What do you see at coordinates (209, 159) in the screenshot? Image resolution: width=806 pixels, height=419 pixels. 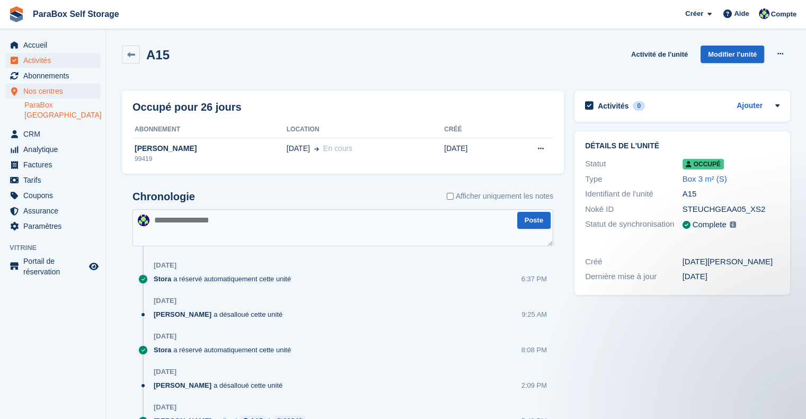 I see `div: 99419` at bounding box center [209, 159].